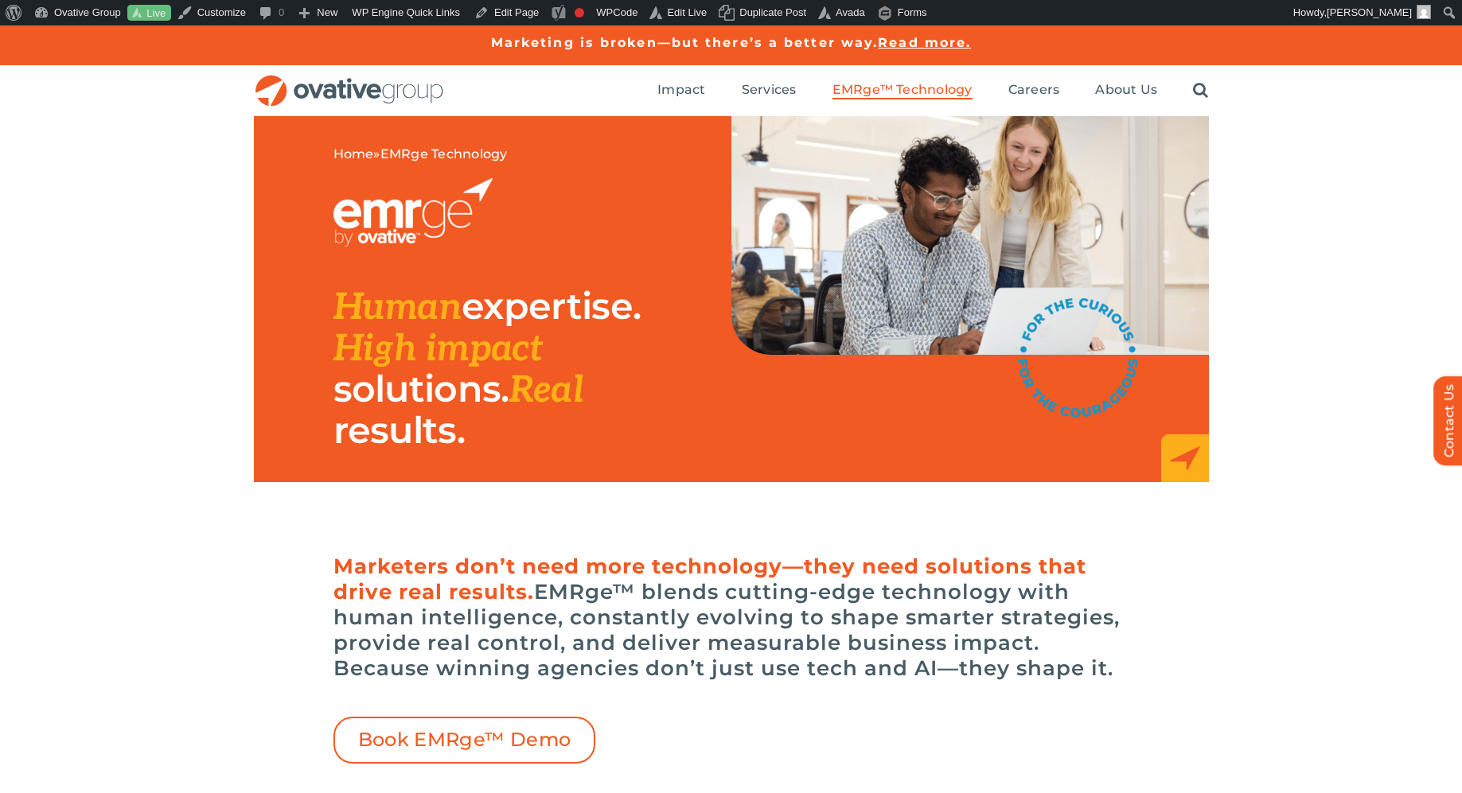 The height and width of the screenshot is (793, 1462). What do you see at coordinates (465, 740) in the screenshot?
I see `span: Book EMRge™ Demo` at bounding box center [465, 740].